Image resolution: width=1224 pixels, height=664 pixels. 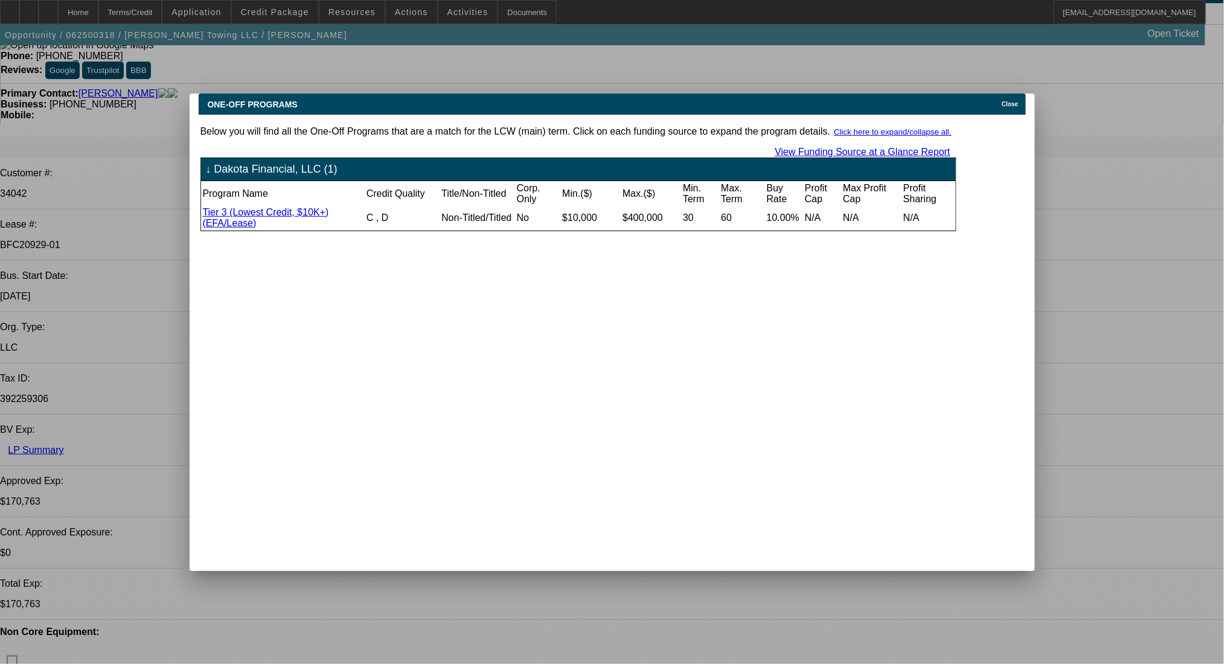 I want to click on td: Min. Term, so click(x=701, y=194).